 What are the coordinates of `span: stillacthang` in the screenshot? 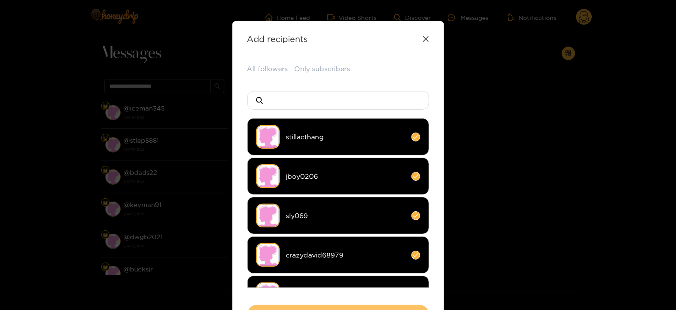 It's located at (345, 137).